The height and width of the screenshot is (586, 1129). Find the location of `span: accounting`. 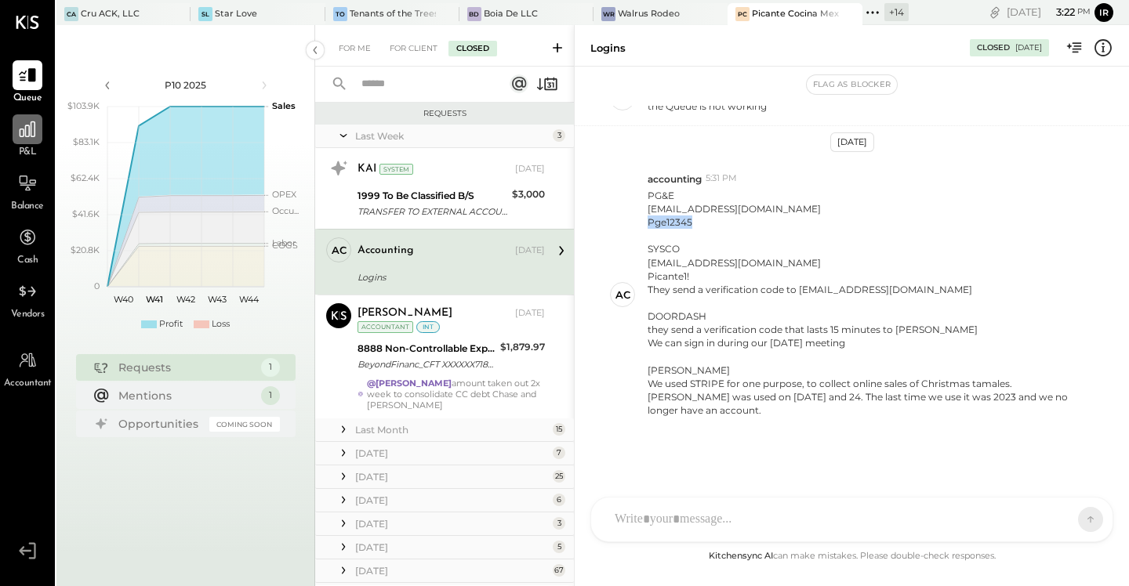

span: accounting is located at coordinates (674, 179).